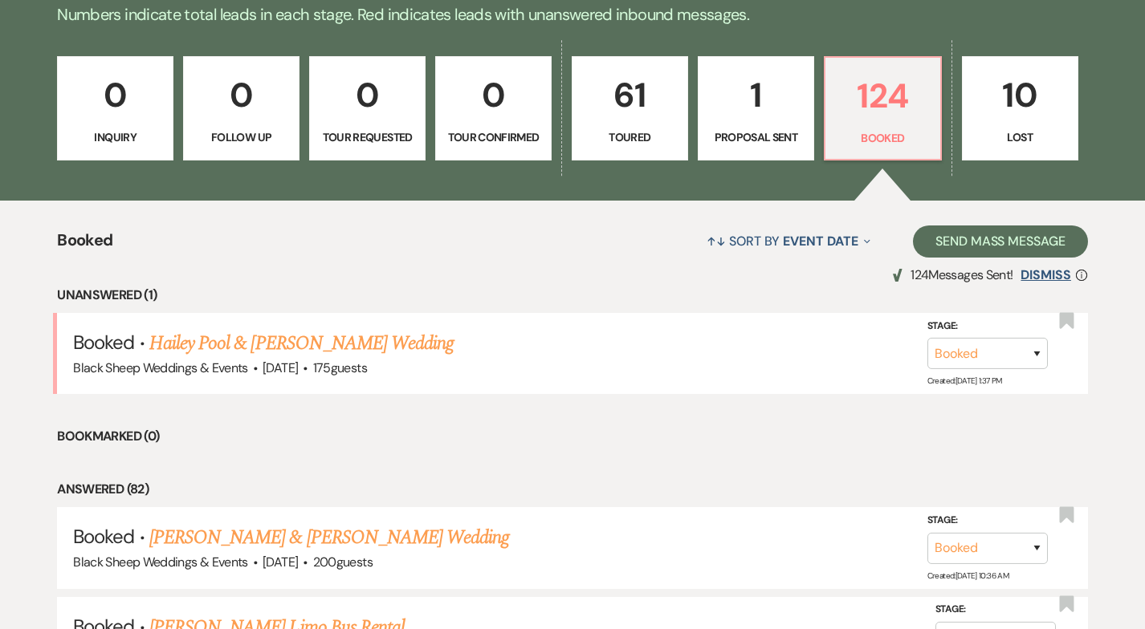  Describe the element at coordinates (1020, 108) in the screenshot. I see `a: 10Lost` at that location.